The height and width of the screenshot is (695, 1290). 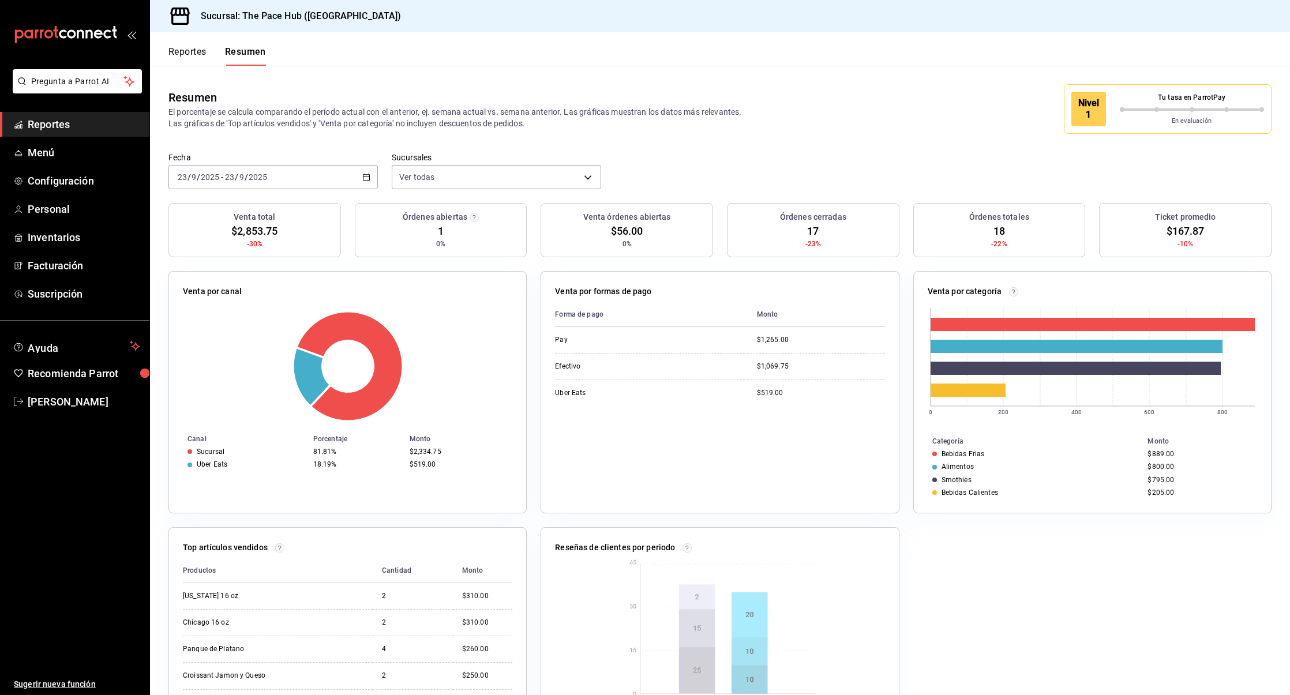 What do you see at coordinates (956, 480) in the screenshot?
I see `div: Smothies` at bounding box center [956, 480].